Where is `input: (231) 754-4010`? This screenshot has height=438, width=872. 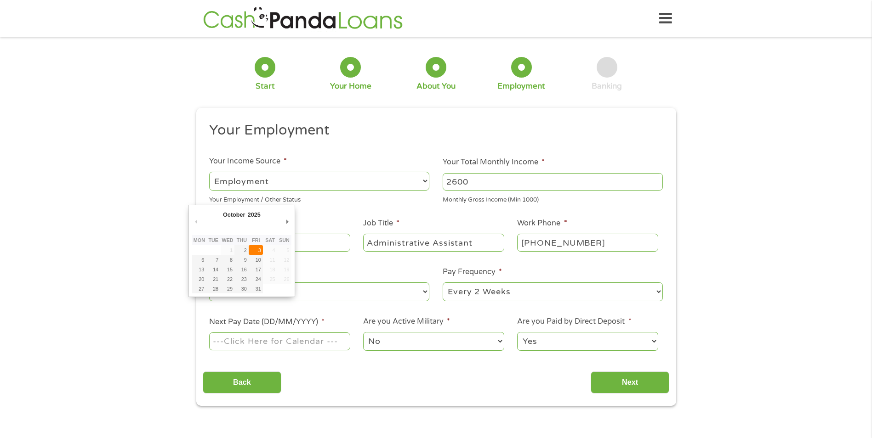
input: (231) 754-4010 is located at coordinates (587, 243).